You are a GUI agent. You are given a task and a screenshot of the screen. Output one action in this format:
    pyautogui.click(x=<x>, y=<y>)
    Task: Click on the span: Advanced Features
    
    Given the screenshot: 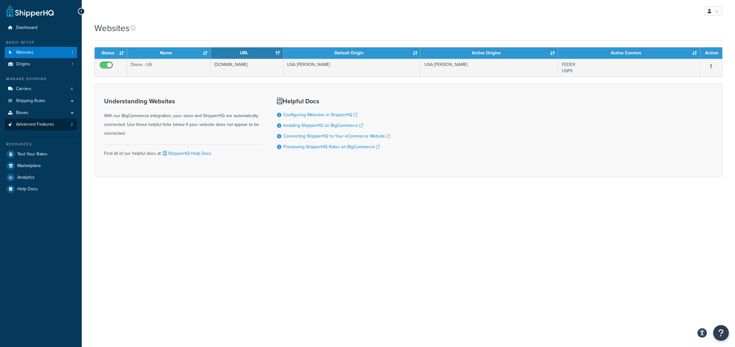 What is the action you would take?
    pyautogui.click(x=35, y=124)
    